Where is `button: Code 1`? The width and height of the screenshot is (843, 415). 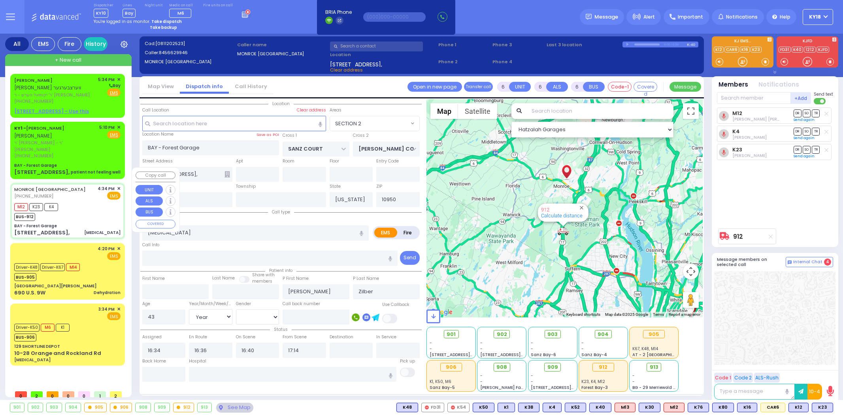
button: Code 1 is located at coordinates (723, 377).